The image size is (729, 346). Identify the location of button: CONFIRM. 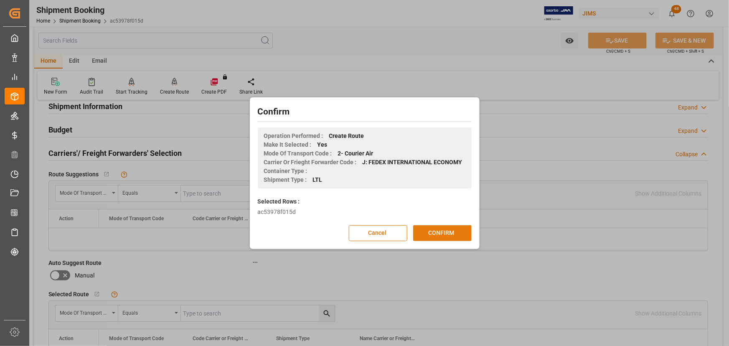
(442, 233).